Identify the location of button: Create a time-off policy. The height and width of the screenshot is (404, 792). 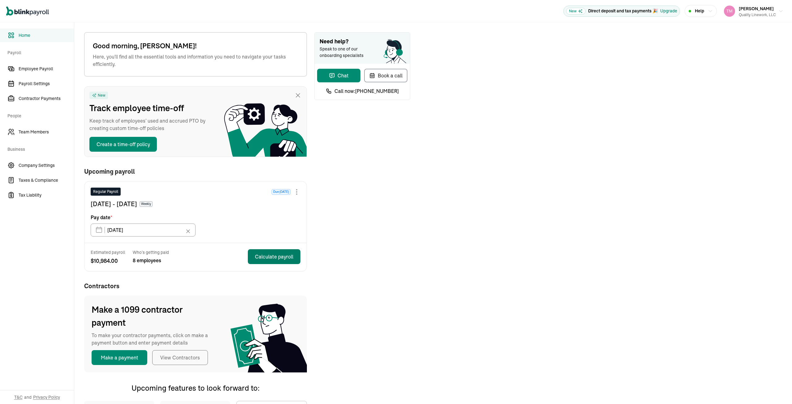
(123, 144).